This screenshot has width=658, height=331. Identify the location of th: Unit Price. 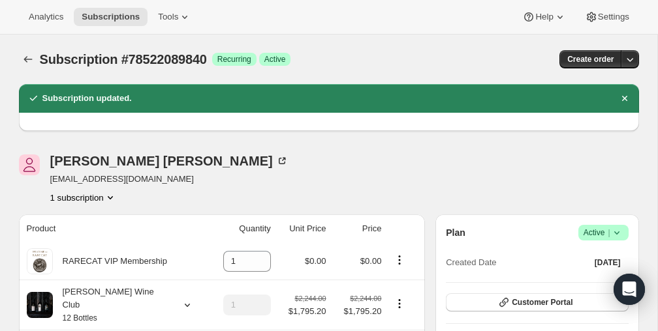
(302, 229).